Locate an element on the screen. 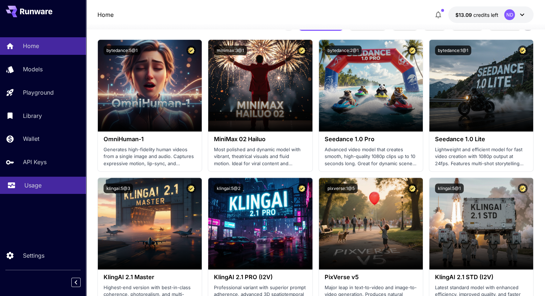 This screenshot has height=296, width=545. p: Models is located at coordinates (33, 69).